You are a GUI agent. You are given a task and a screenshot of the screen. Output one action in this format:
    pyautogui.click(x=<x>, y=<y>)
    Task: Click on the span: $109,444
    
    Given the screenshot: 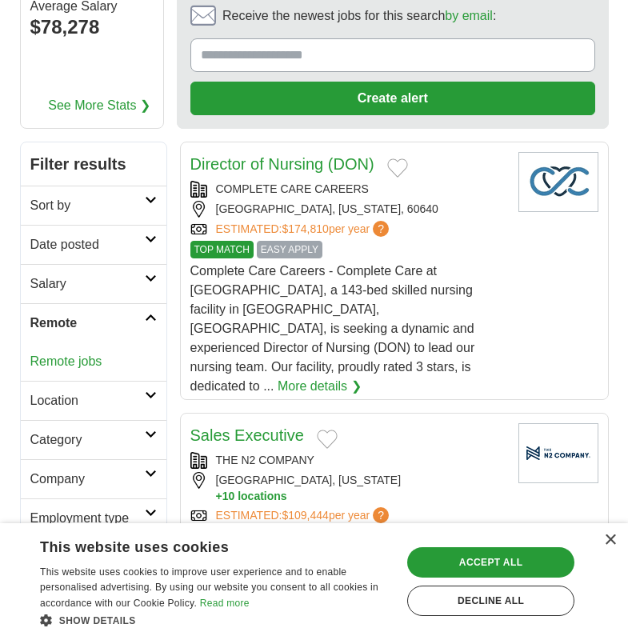 What is the action you would take?
    pyautogui.click(x=305, y=515)
    